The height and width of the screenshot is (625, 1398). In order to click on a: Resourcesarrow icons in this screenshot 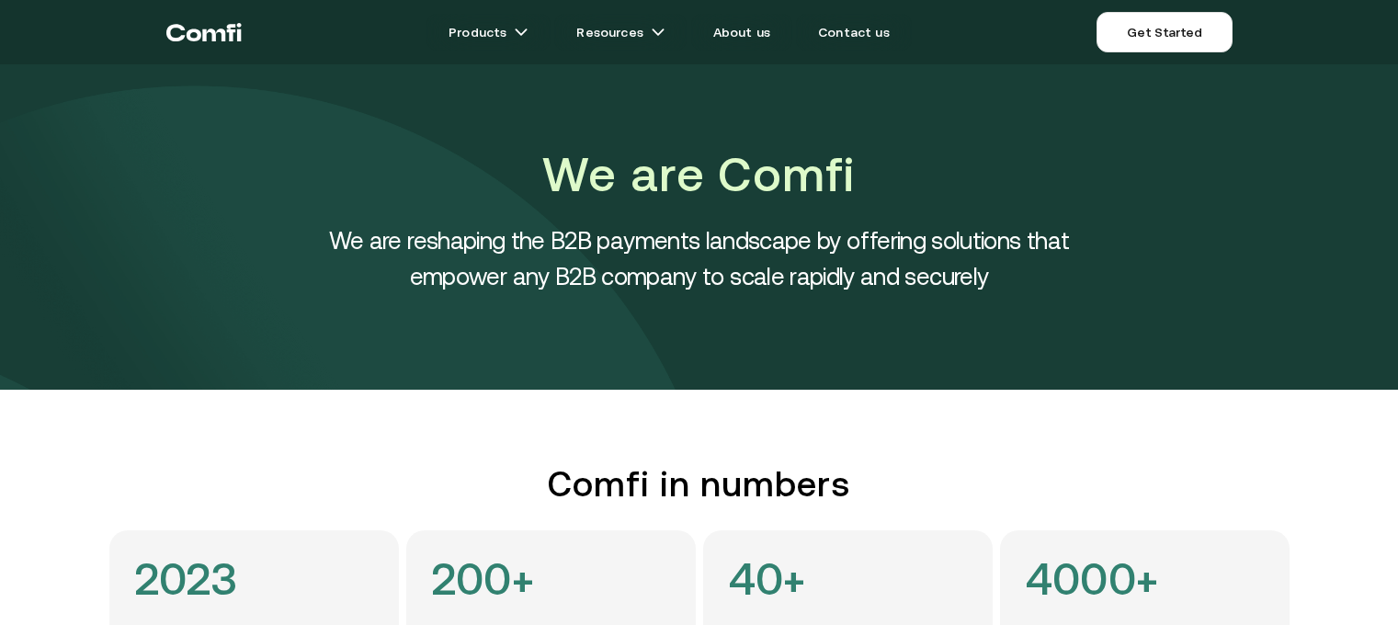, I will do `click(620, 32)`.